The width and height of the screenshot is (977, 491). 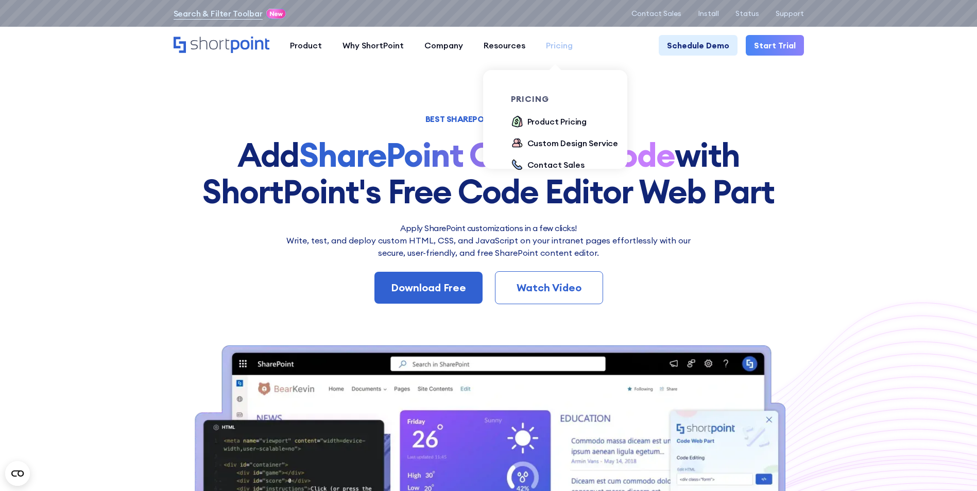 I want to click on div: Contact Sales, so click(x=556, y=165).